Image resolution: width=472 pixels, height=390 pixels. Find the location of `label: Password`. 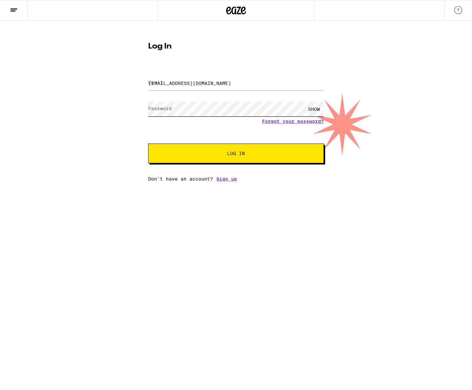

label: Password is located at coordinates (160, 108).